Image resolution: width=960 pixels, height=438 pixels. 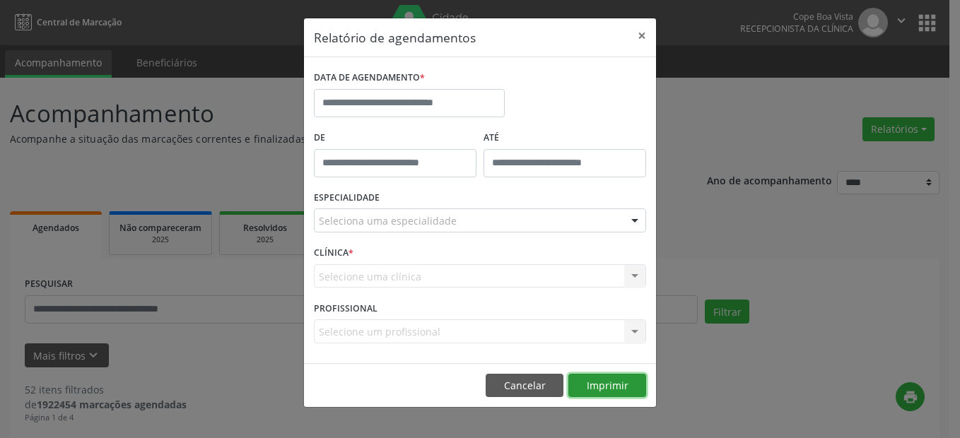 I want to click on span: Seleciona uma especialidade, so click(x=387, y=221).